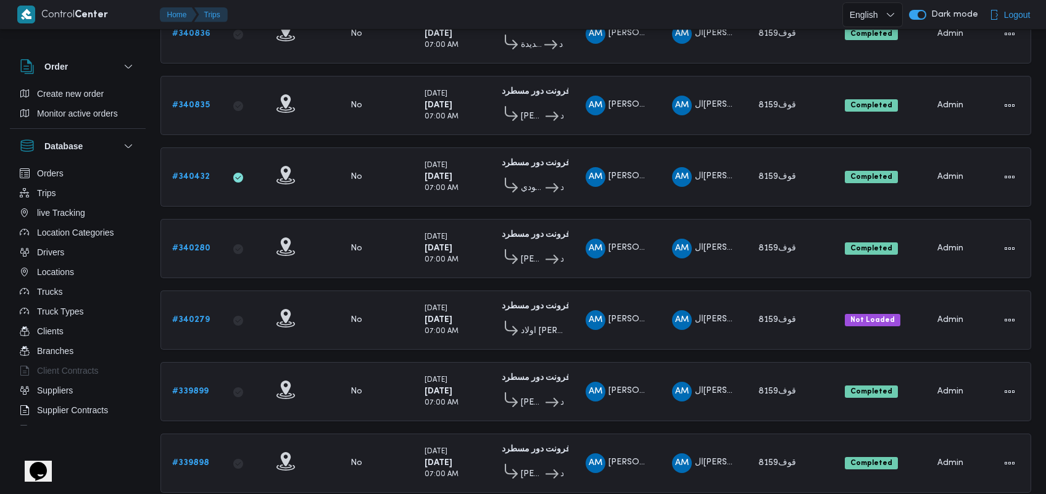 This screenshot has width=1046, height=494. I want to click on b: # 339899, so click(190, 391).